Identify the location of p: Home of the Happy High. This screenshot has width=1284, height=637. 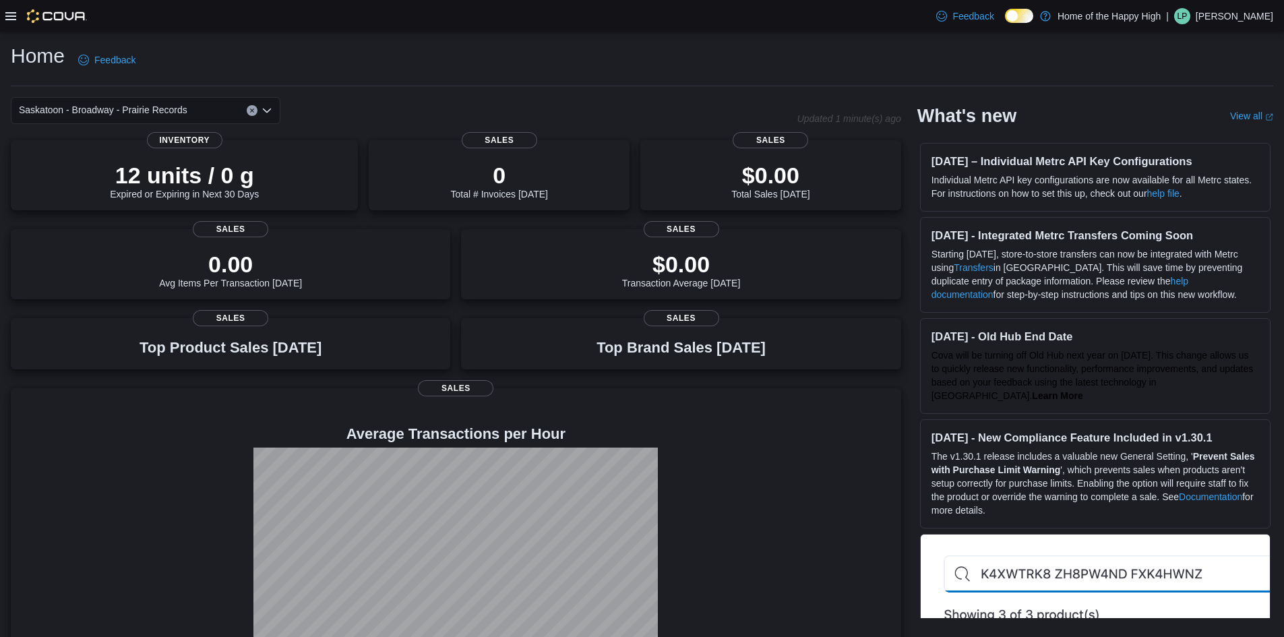
(1109, 16).